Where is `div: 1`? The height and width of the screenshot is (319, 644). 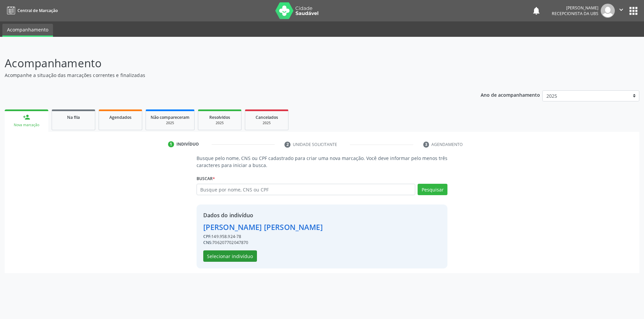 div: 1 is located at coordinates (171, 144).